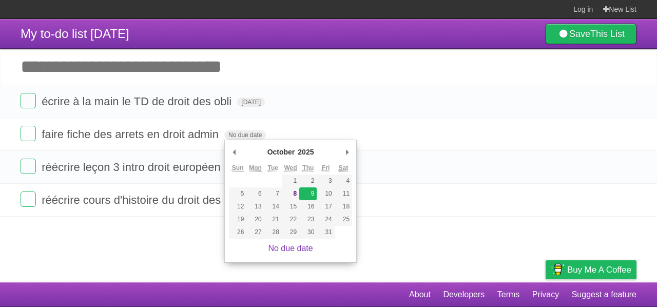 This screenshot has width=657, height=307. I want to click on button: 30, so click(308, 232).